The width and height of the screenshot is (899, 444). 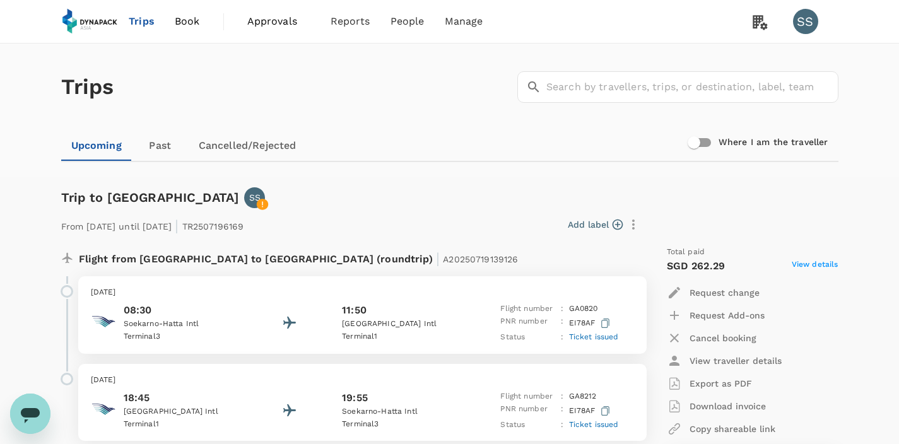 What do you see at coordinates (709, 384) in the screenshot?
I see `button: Export as PDF` at bounding box center [709, 384].